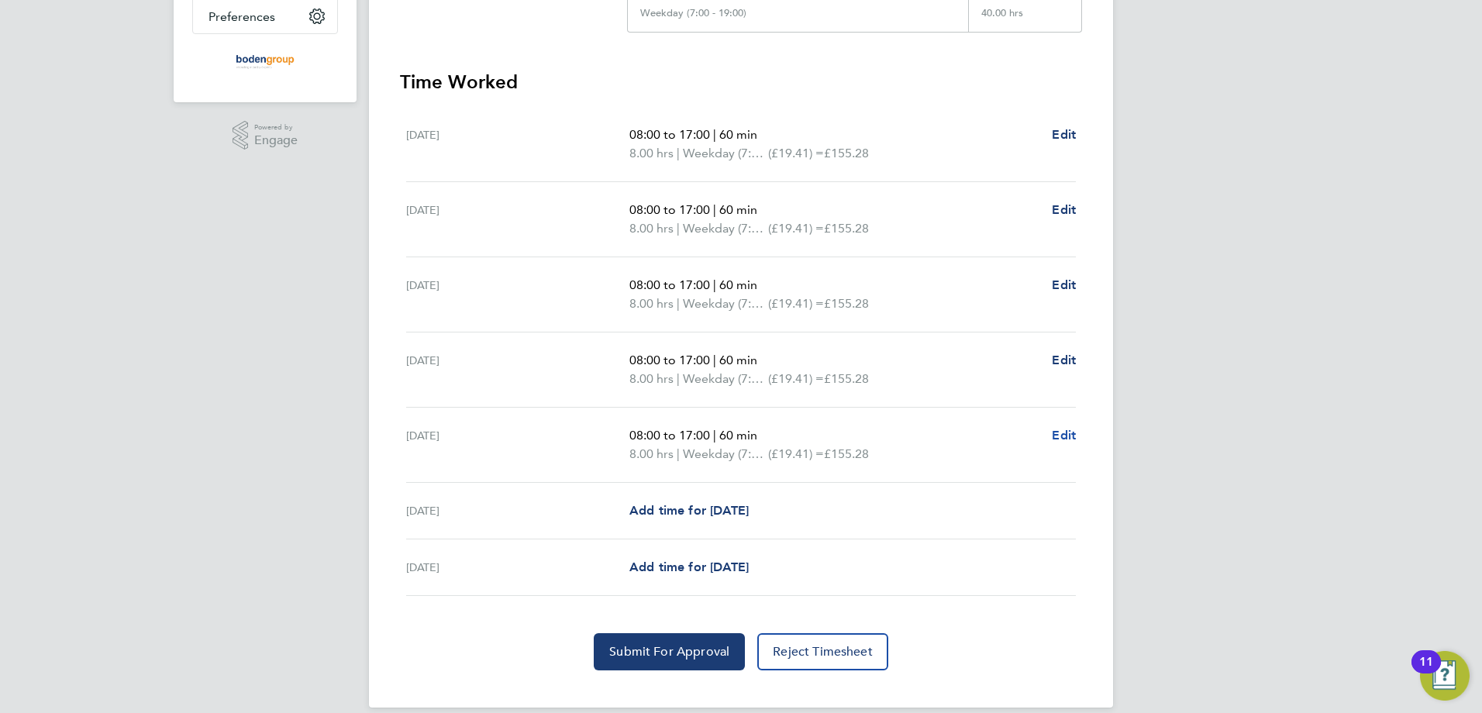 The height and width of the screenshot is (713, 1482). What do you see at coordinates (265, 62) in the screenshot?
I see `img: boden-group-logo-retina.png` at bounding box center [265, 62].